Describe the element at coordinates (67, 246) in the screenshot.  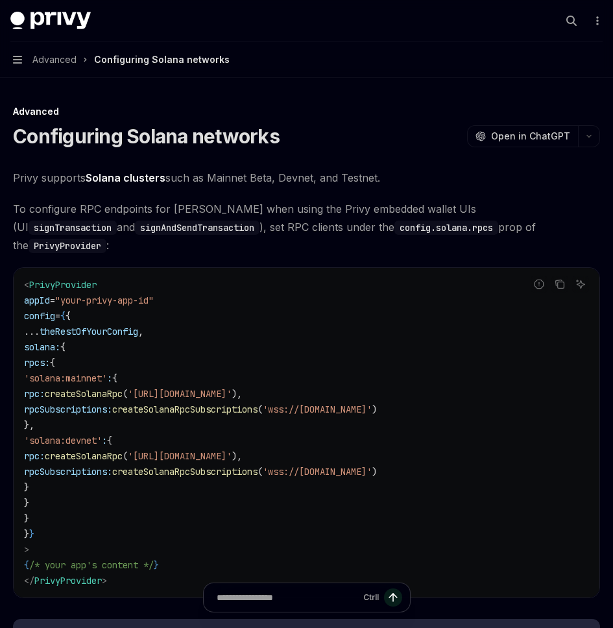
I see `code: PrivyProvider` at that location.